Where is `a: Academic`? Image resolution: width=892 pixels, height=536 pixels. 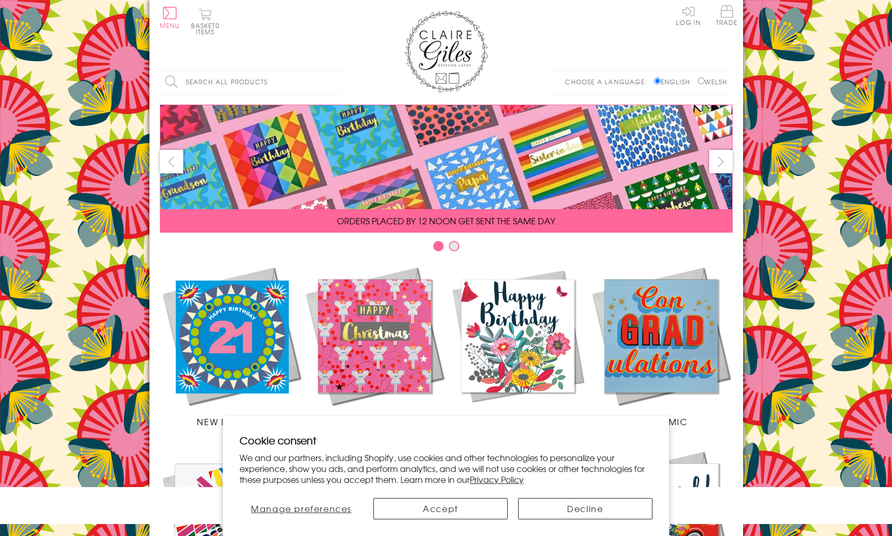
a: Academic is located at coordinates (661, 346).